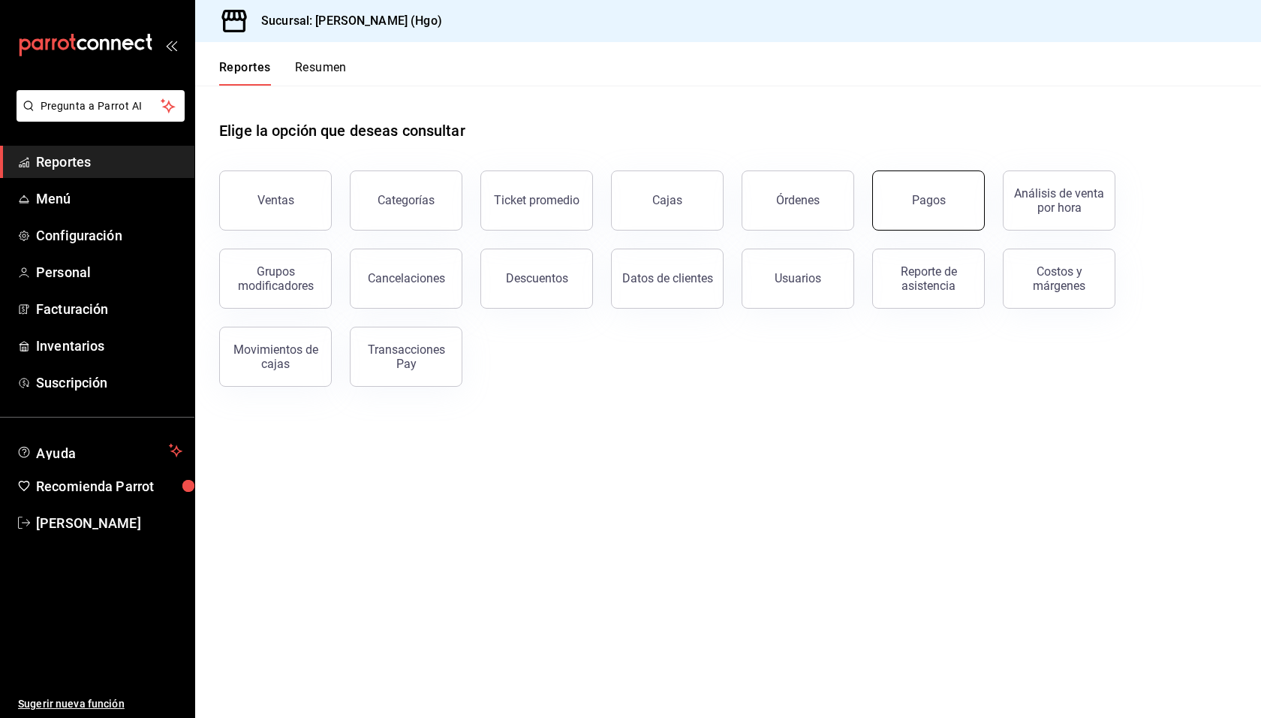 This screenshot has height=718, width=1261. Describe the element at coordinates (100, 703) in the screenshot. I see `span: Sugerir nueva función` at that location.